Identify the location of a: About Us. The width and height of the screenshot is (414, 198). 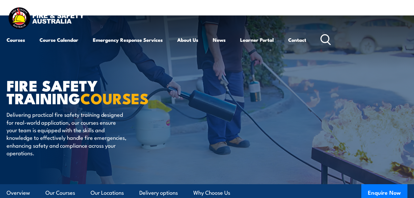
(188, 40).